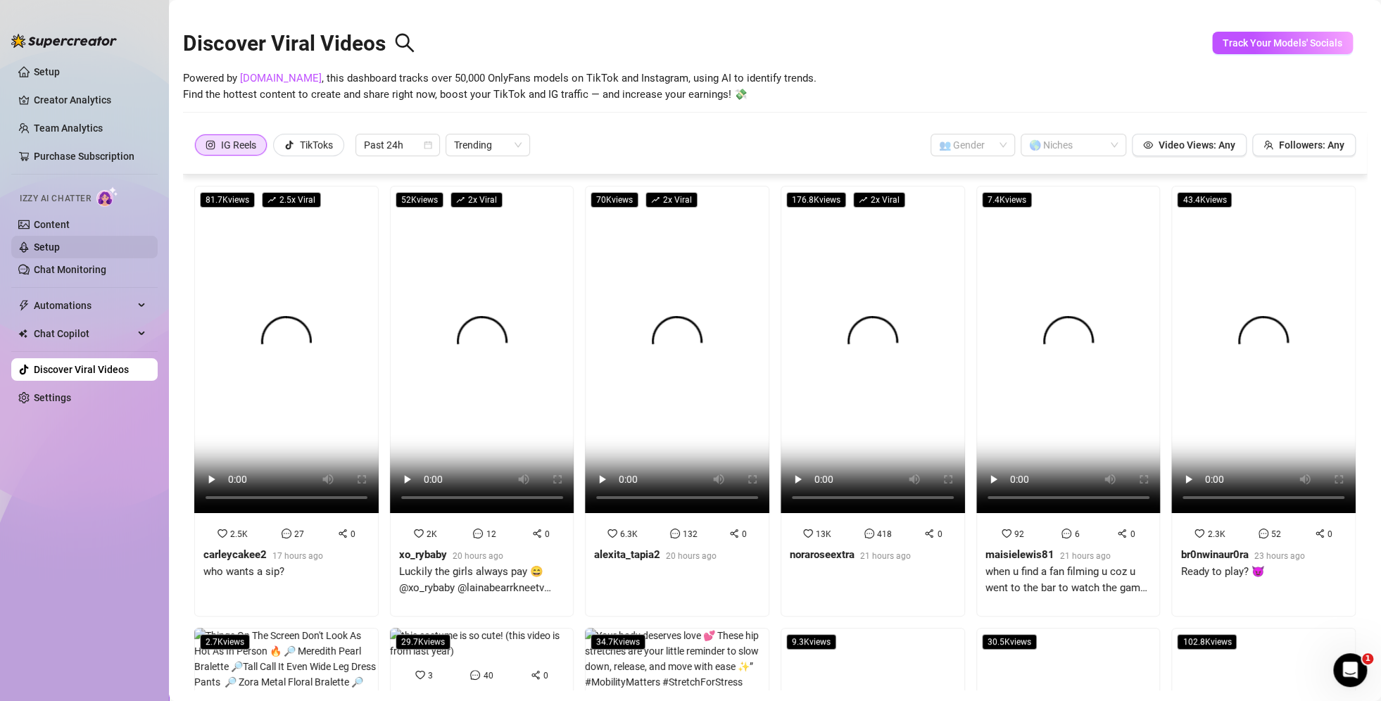 The height and width of the screenshot is (701, 1381). Describe the element at coordinates (211, 145) in the screenshot. I see `span: instagram` at that location.